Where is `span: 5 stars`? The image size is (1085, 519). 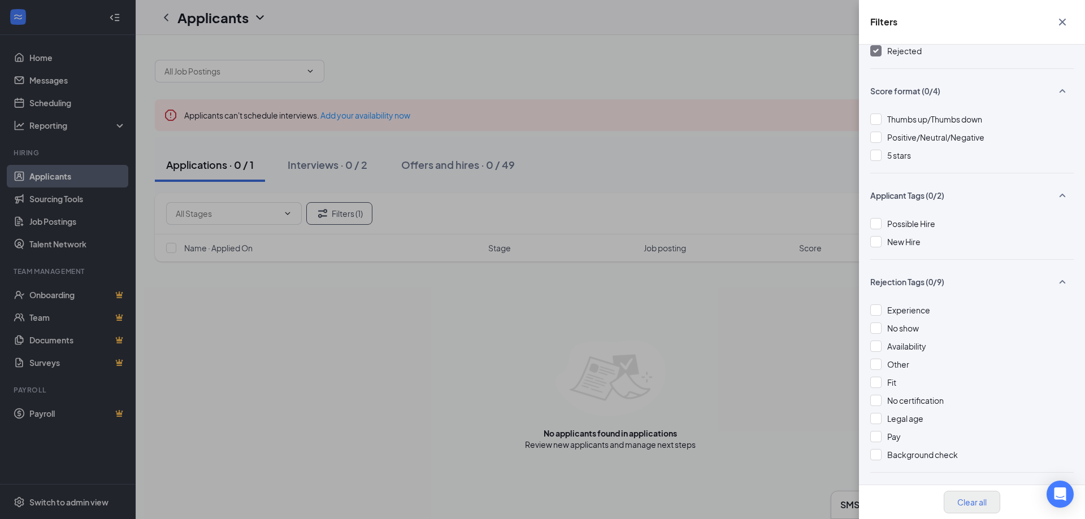
span: 5 stars is located at coordinates (899, 155).